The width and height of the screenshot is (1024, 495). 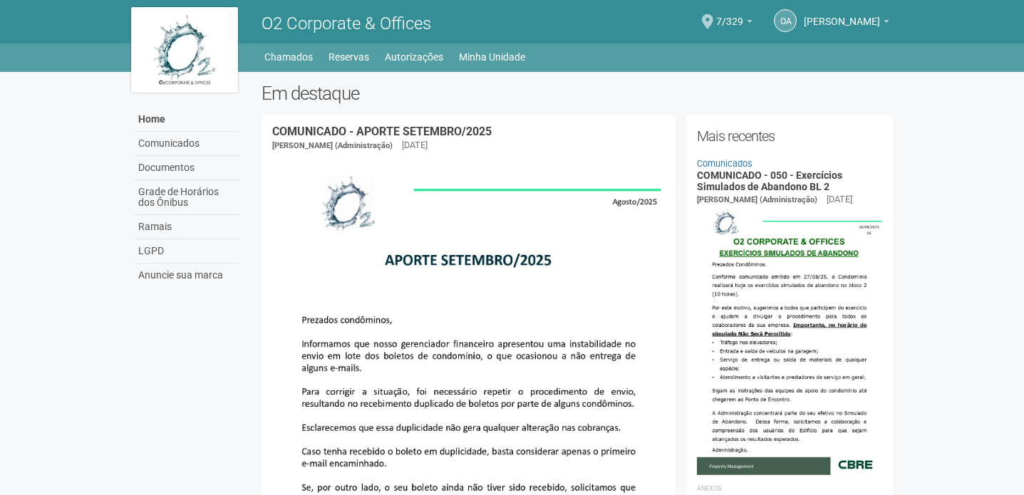 I want to click on a: COMUNICADO - APORTE SETEMBRO/2025, so click(x=382, y=131).